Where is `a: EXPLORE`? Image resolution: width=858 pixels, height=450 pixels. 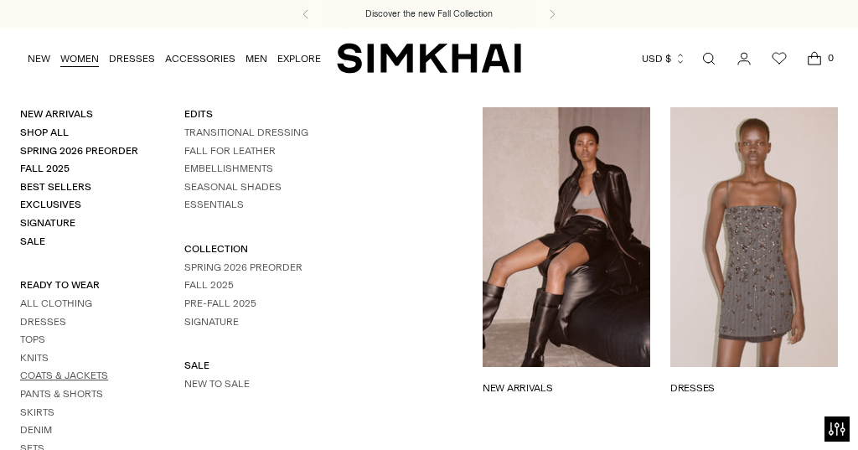
a: EXPLORE is located at coordinates (299, 59).